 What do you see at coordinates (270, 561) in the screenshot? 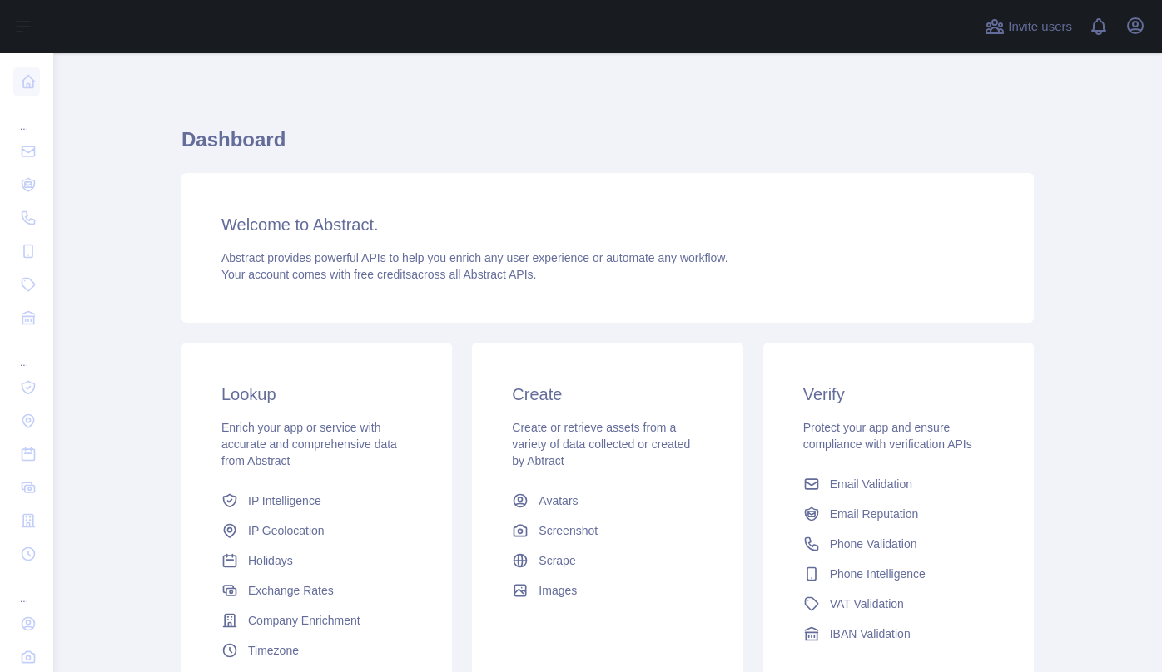
I see `span: Holidays` at bounding box center [270, 561].